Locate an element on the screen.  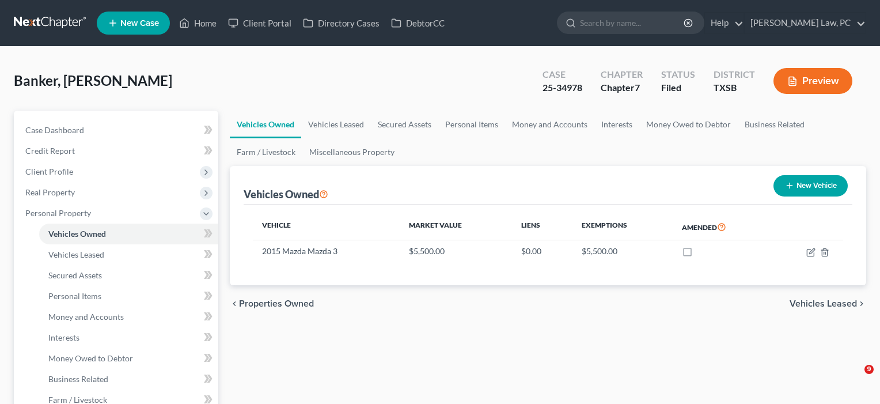
th: Amended is located at coordinates (721, 227).